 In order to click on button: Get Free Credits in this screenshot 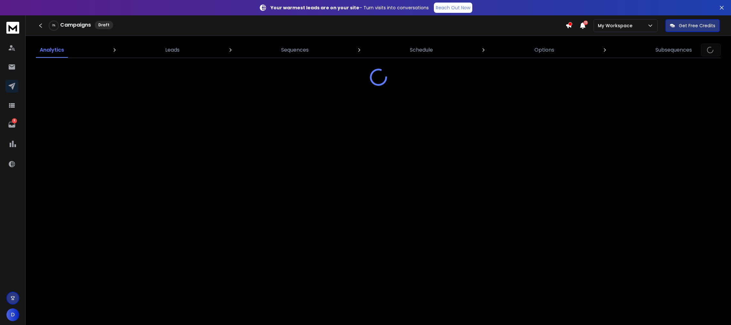, I will do `click(693, 26)`.